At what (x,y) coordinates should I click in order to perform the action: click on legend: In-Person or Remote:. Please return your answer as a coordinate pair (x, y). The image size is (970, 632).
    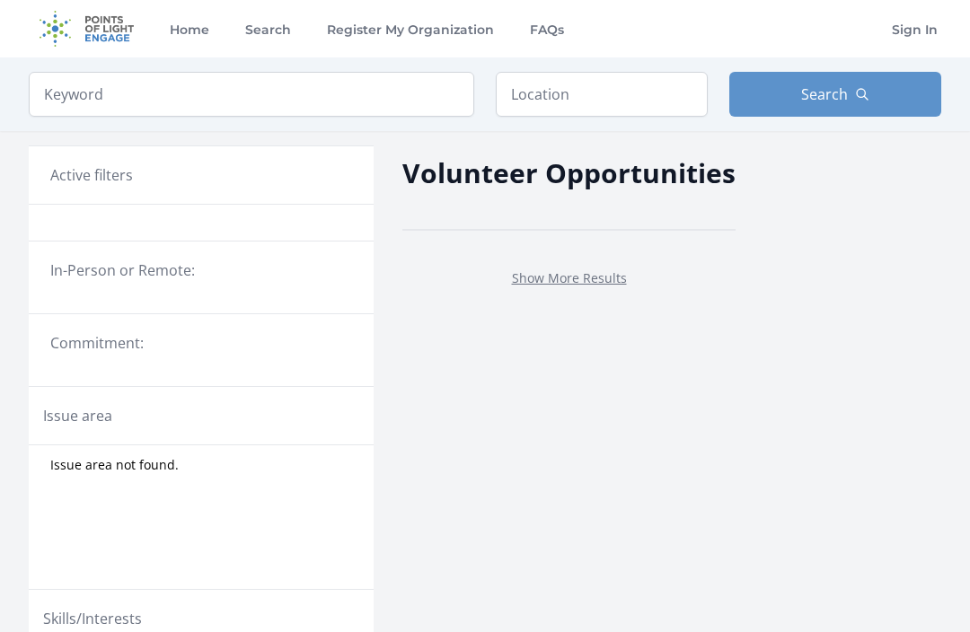
    Looking at the image, I should click on (201, 270).